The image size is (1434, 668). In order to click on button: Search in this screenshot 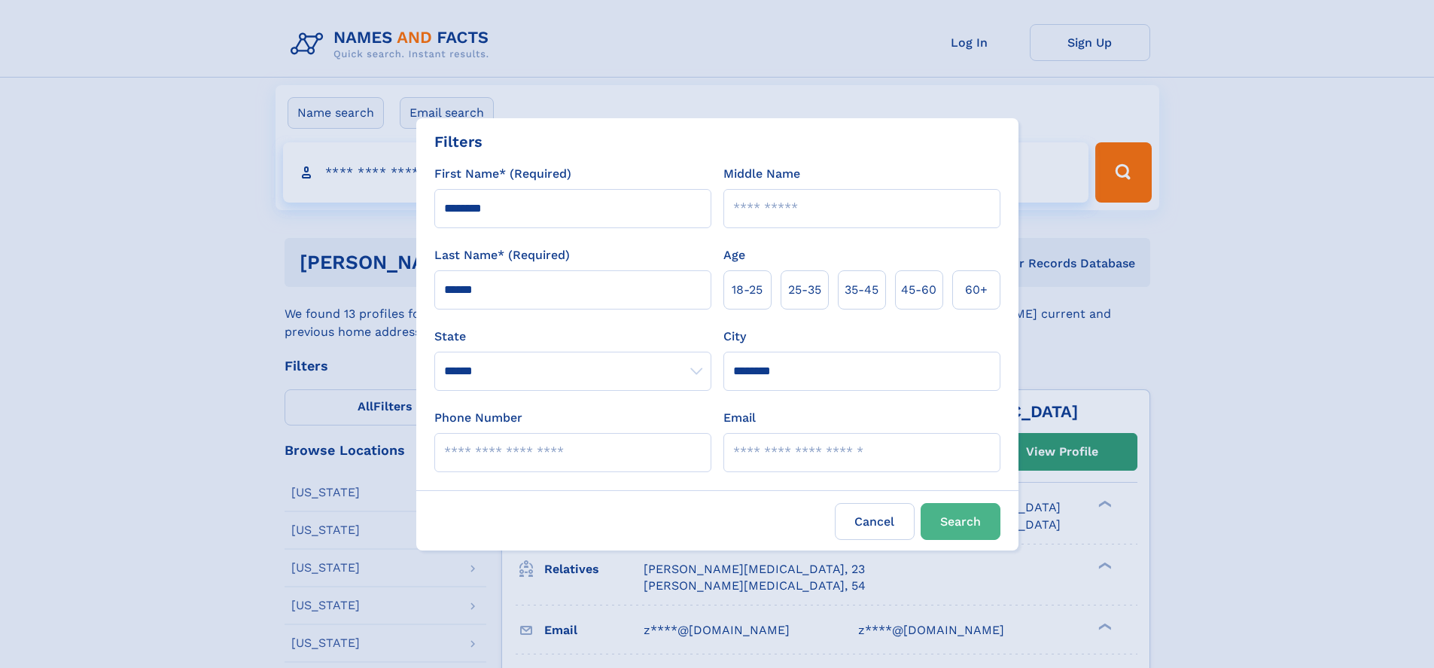, I will do `click(961, 521)`.